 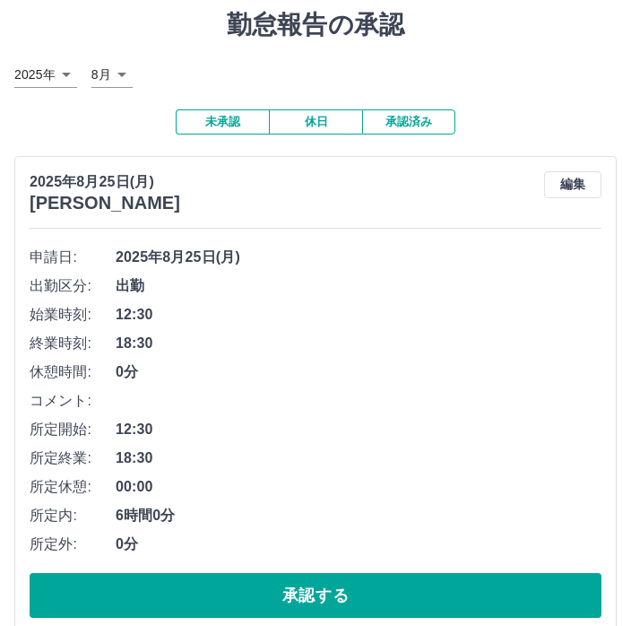 I want to click on span: 休憩時間:, so click(x=73, y=372).